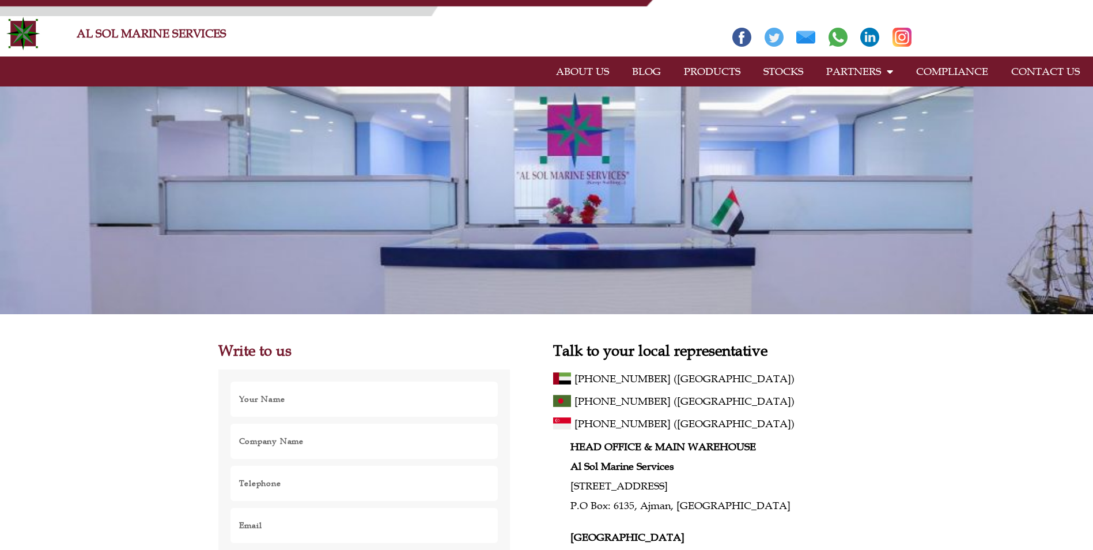 This screenshot has height=550, width=1093. I want to click on strong: HEAD OFFICE & MAIN WAREHOUSE, so click(663, 446).